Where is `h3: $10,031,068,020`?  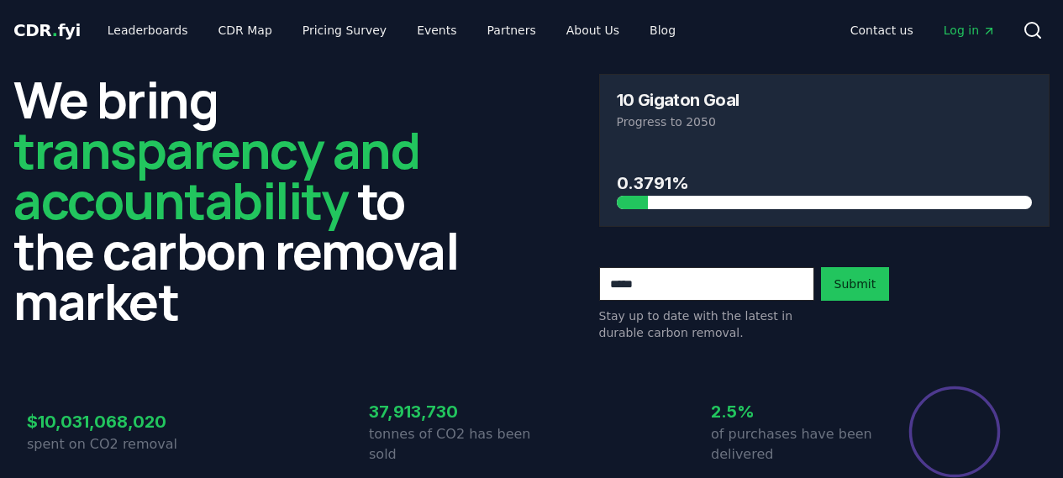
h3: $10,031,068,020 is located at coordinates (108, 422).